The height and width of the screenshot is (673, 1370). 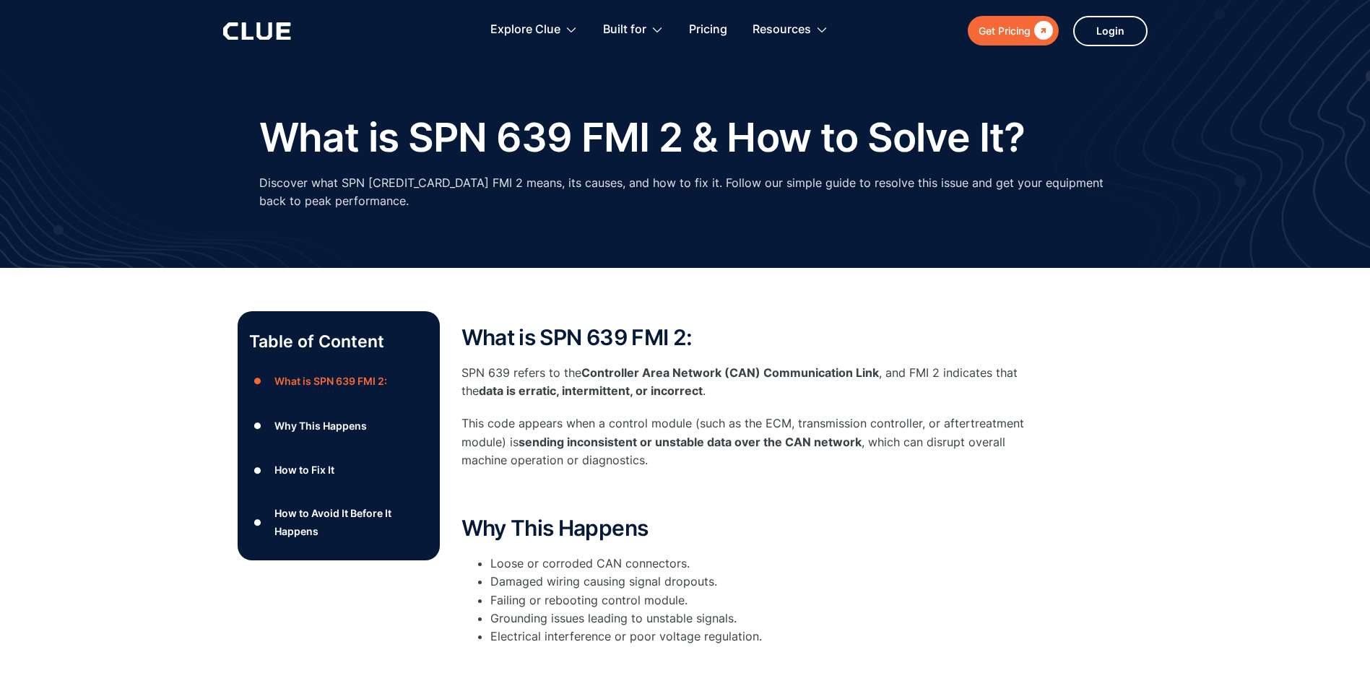 What do you see at coordinates (591, 391) in the screenshot?
I see `strong: data is erratic, intermittent, or incorrect` at bounding box center [591, 391].